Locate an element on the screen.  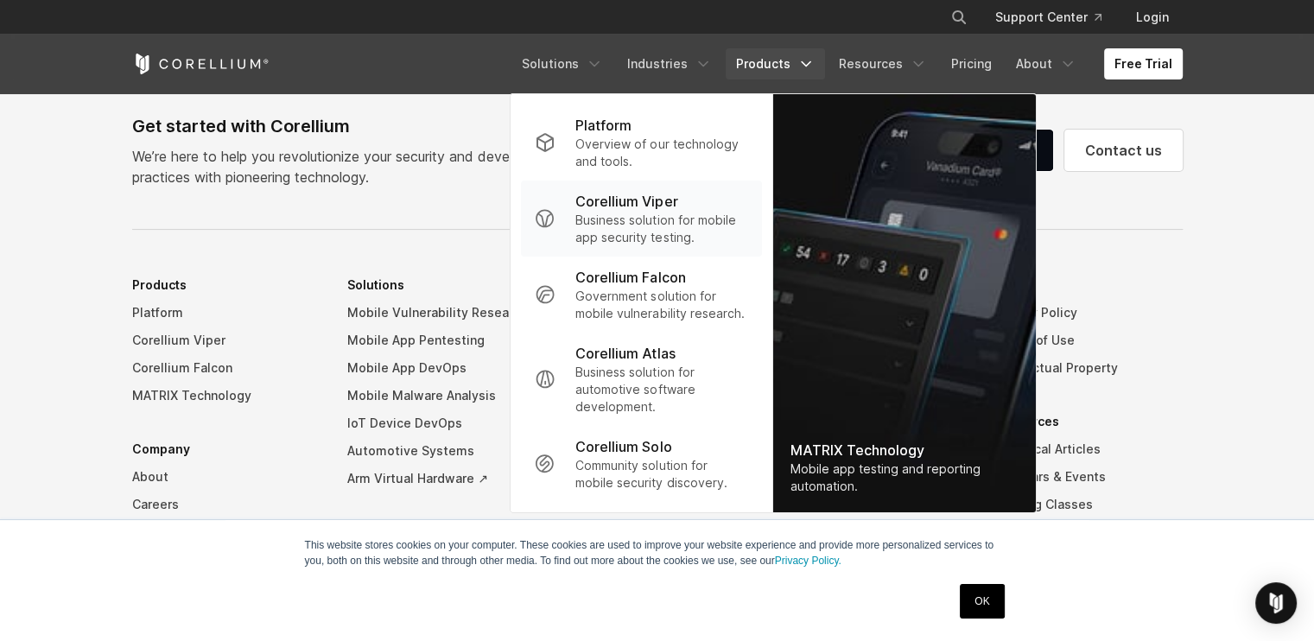
a: Free Trial is located at coordinates (1143, 64).